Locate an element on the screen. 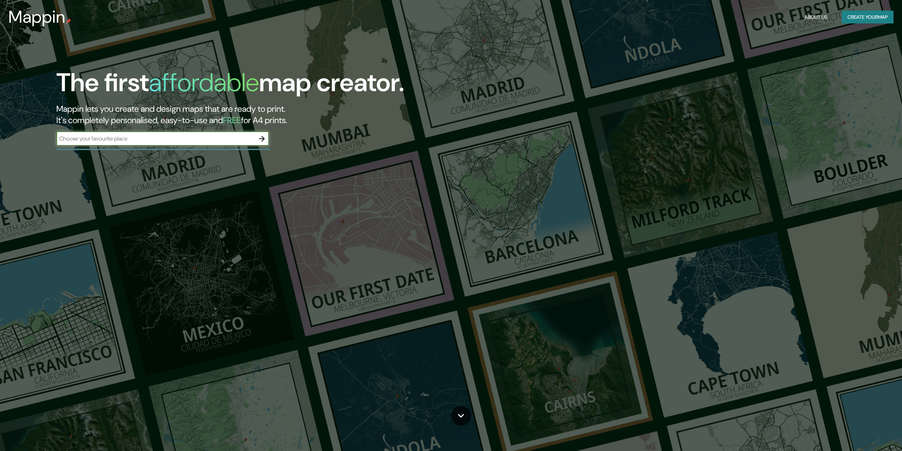 The image size is (902, 451). h3: Mappin is located at coordinates (37, 17).